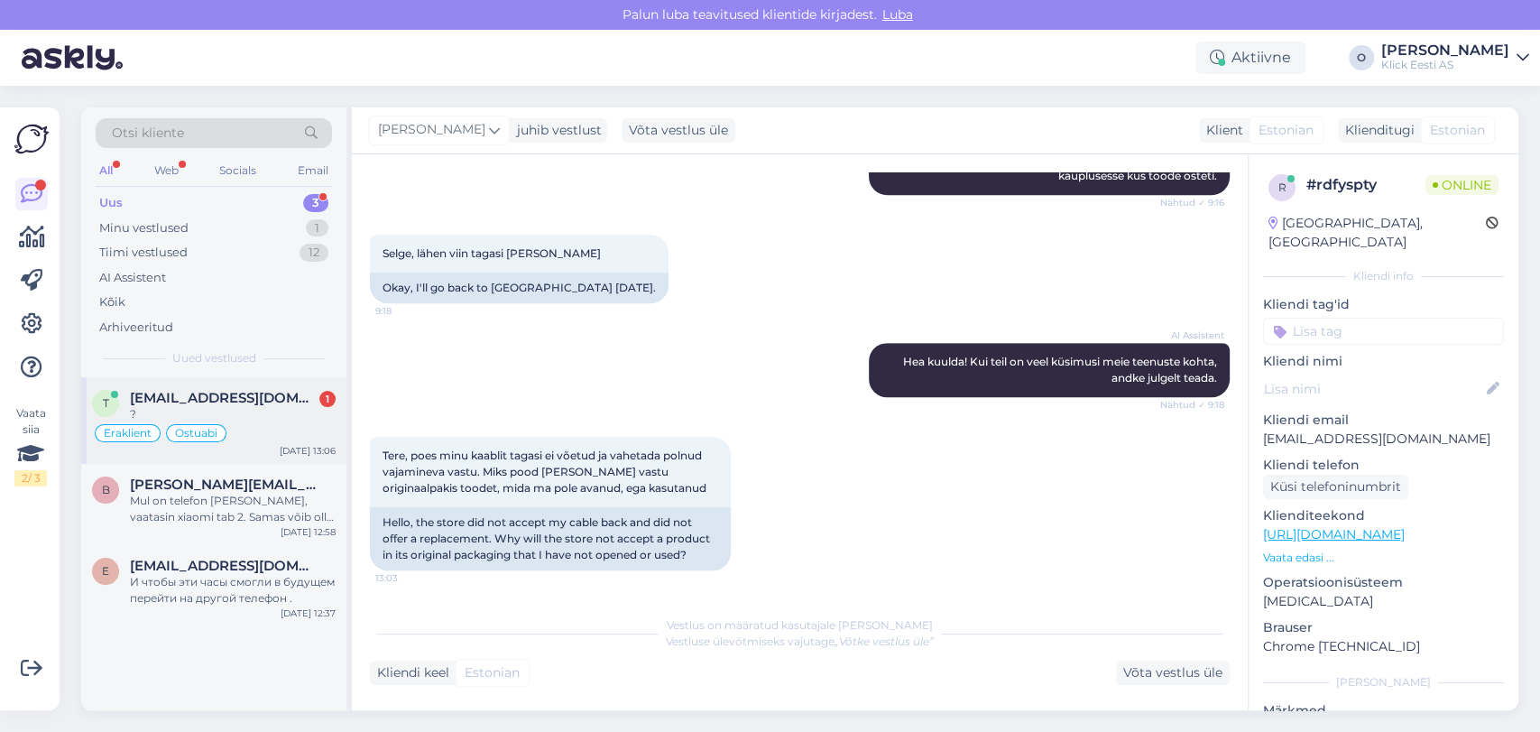  What do you see at coordinates (111, 203) in the screenshot?
I see `div: Uus` at bounding box center [111, 203].